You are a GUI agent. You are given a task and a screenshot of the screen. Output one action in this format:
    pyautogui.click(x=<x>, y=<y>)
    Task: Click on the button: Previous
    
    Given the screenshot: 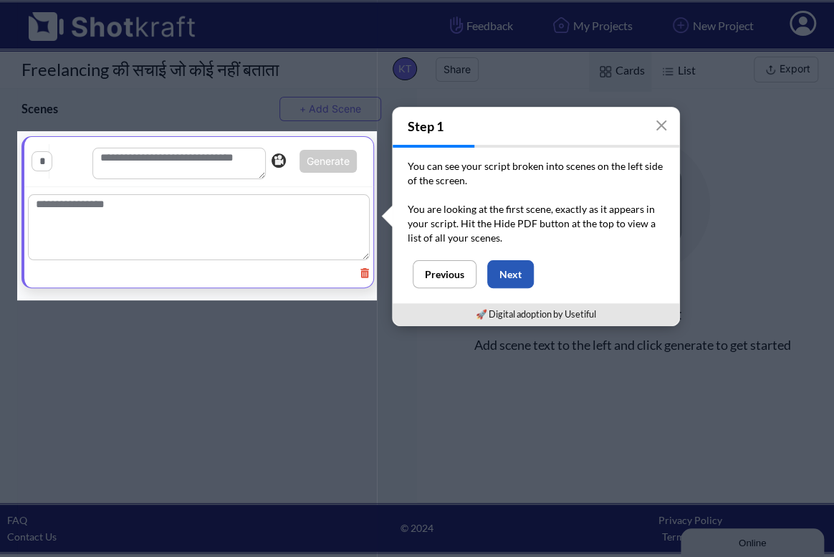 What is the action you would take?
    pyautogui.click(x=444, y=274)
    